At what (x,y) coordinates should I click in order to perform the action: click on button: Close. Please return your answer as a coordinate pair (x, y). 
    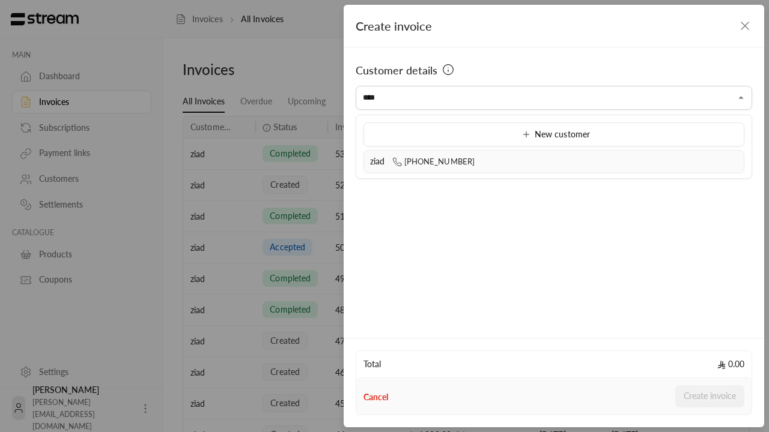
    Looking at the image, I should click on (741, 98).